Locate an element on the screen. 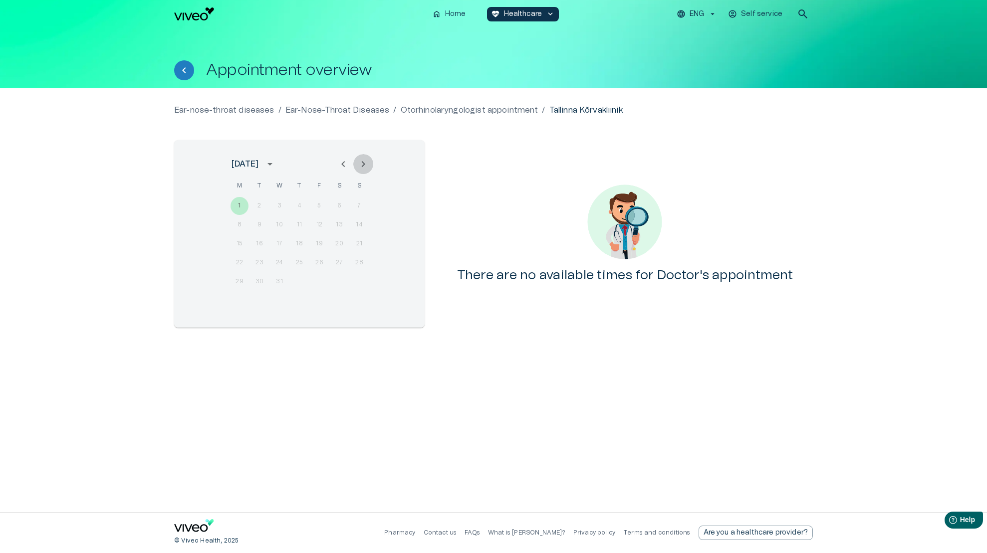 Image resolution: width=987 pixels, height=553 pixels. button: Next month is located at coordinates (363, 164).